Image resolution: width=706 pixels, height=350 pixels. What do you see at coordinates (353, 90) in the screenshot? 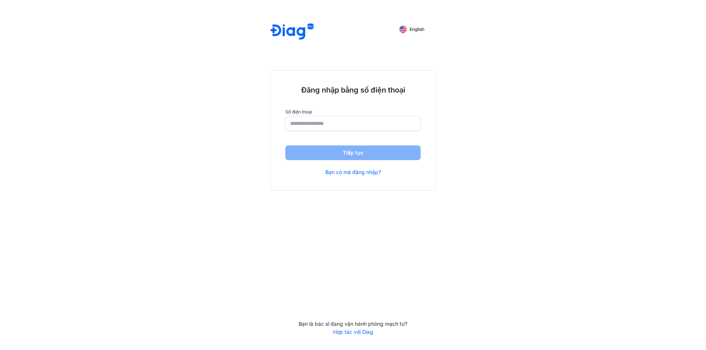
I see `div: Đăng nhập bằng số điện thoại` at bounding box center [353, 90].